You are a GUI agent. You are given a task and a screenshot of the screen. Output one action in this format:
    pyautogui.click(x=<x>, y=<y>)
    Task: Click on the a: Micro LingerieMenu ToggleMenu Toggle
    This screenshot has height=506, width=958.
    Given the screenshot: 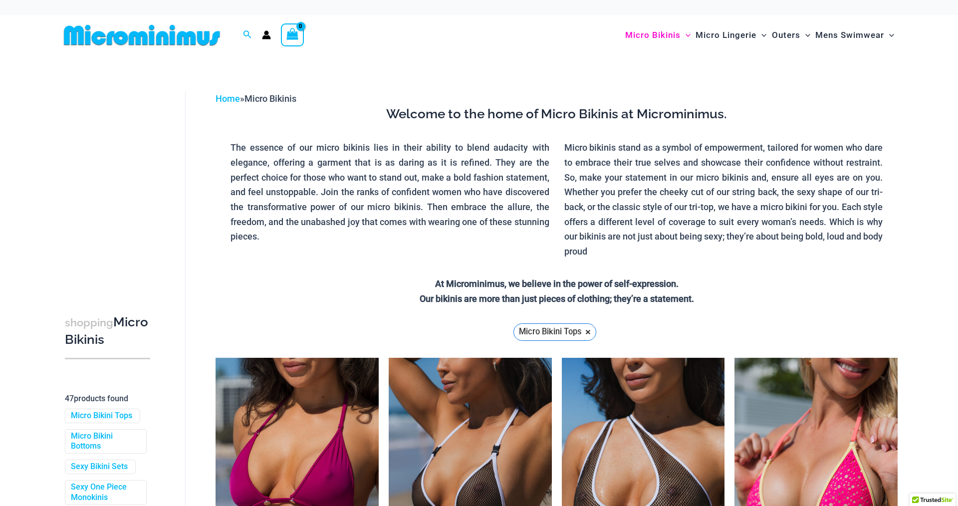 What is the action you would take?
    pyautogui.click(x=731, y=35)
    